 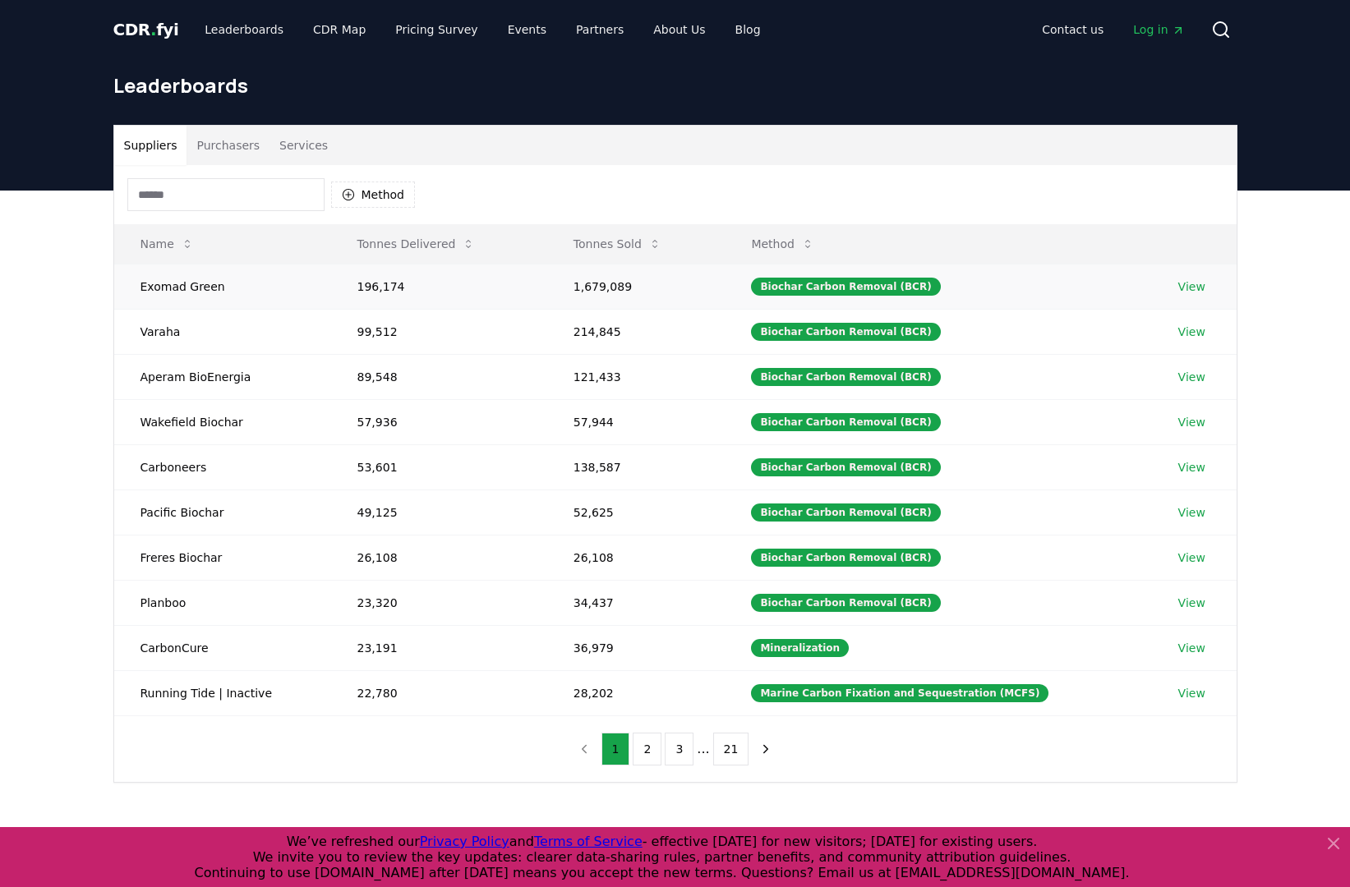 What do you see at coordinates (439, 467) in the screenshot?
I see `td: 53,601` at bounding box center [439, 467].